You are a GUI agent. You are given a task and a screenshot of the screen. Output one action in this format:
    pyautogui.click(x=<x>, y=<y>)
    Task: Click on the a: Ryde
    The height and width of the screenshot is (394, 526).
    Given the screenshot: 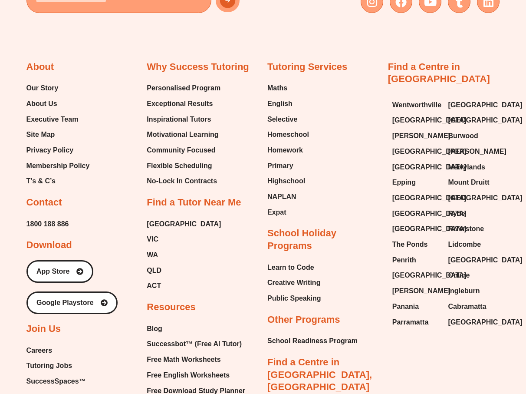 What is the action you would take?
    pyautogui.click(x=472, y=213)
    